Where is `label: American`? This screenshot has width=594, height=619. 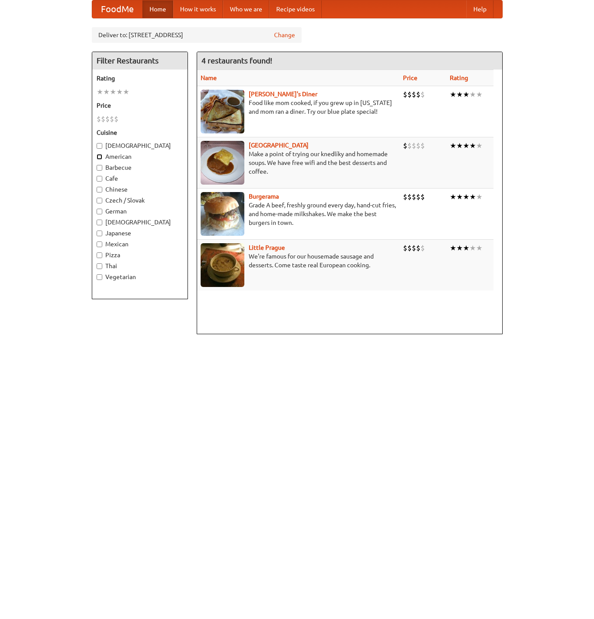
label: American is located at coordinates (140, 157).